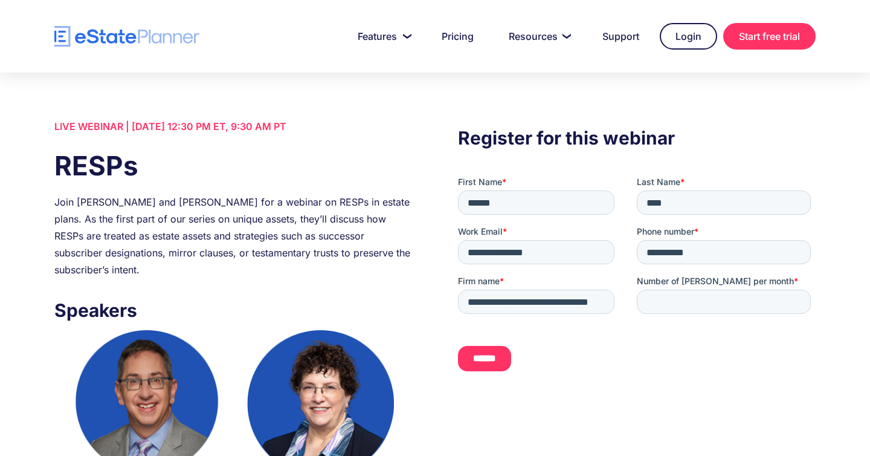  I want to click on h1: RESPs, so click(233, 166).